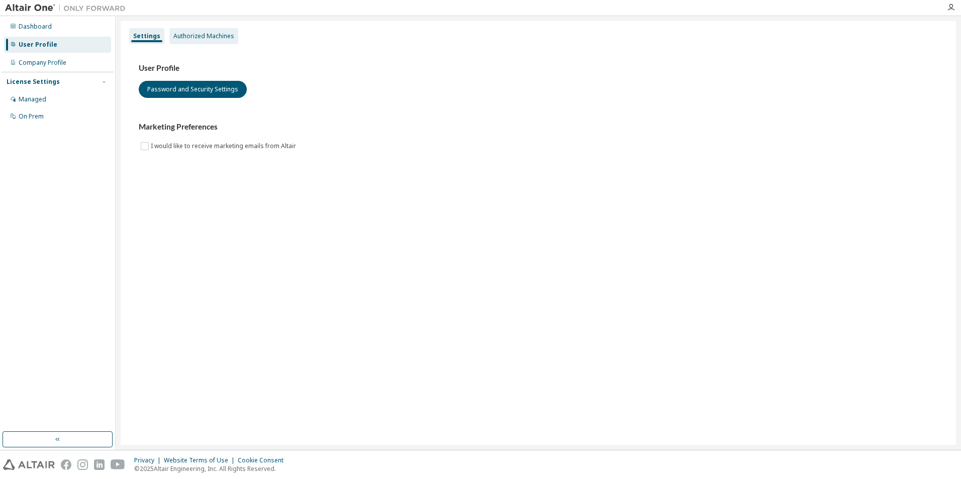 The image size is (961, 479). I want to click on img: instagram.svg, so click(82, 465).